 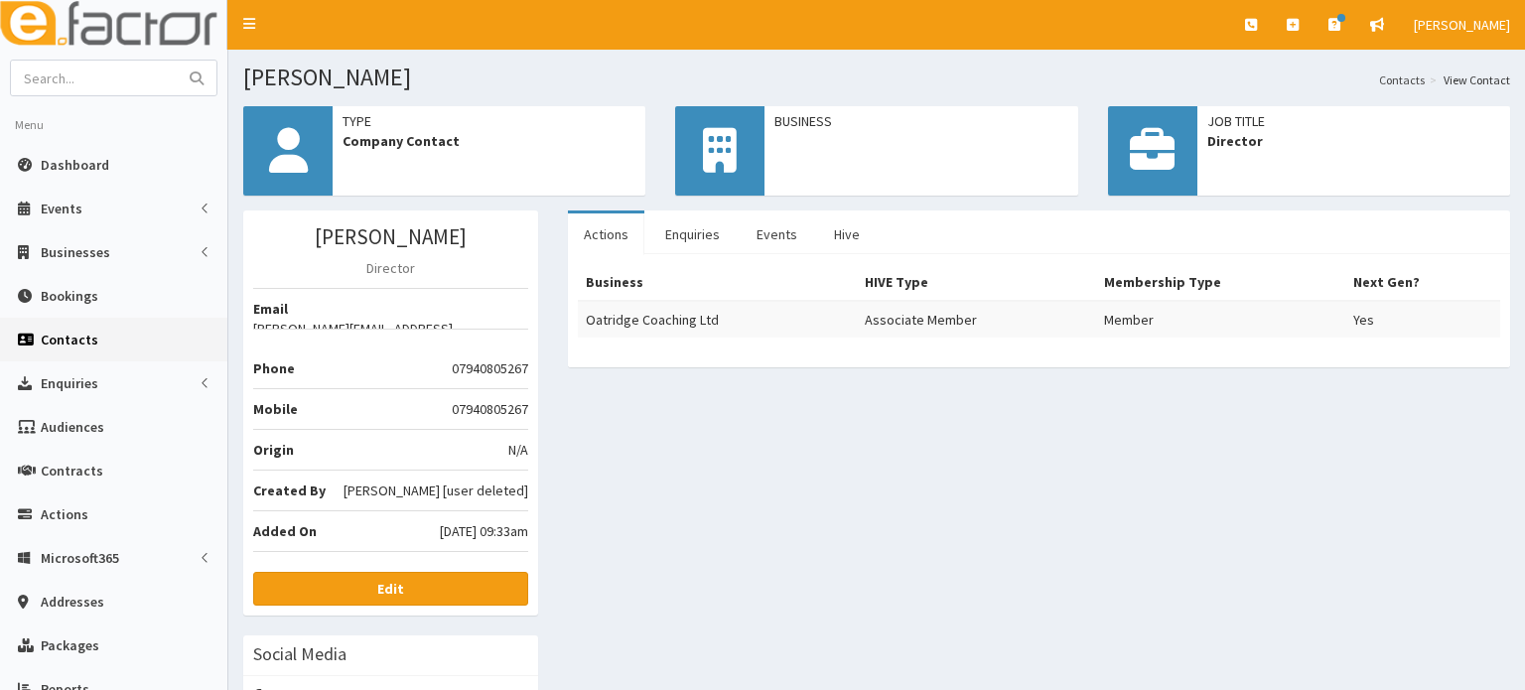 I want to click on li: View Contact, so click(x=1468, y=79).